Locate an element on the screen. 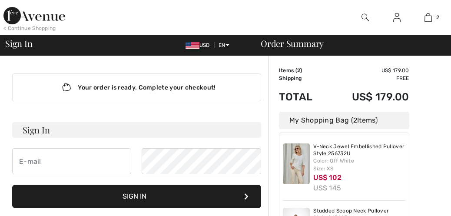 The height and width of the screenshot is (216, 451). h3: Sign In is located at coordinates (136, 130).